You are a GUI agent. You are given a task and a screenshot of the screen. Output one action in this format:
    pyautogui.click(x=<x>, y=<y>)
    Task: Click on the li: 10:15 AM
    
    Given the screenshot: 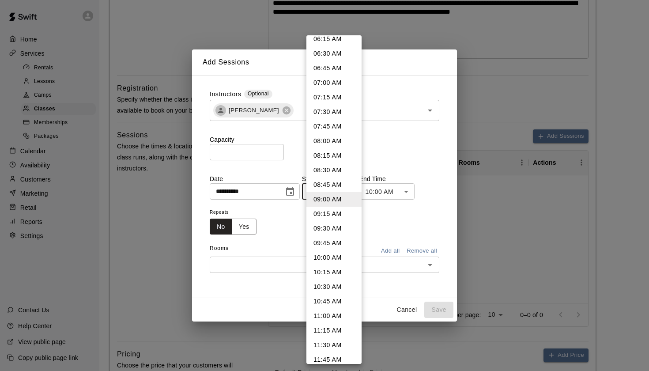 What is the action you would take?
    pyautogui.click(x=334, y=272)
    